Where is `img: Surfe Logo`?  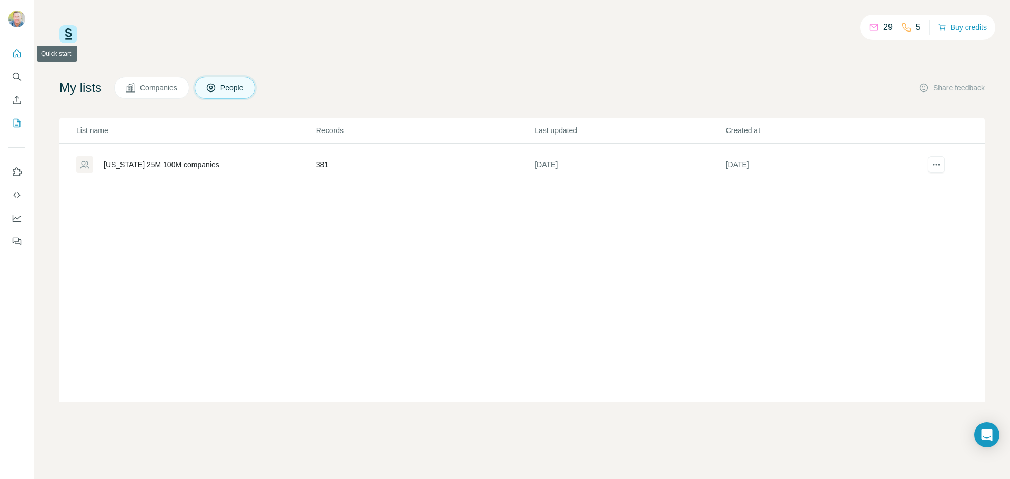
img: Surfe Logo is located at coordinates (68, 34).